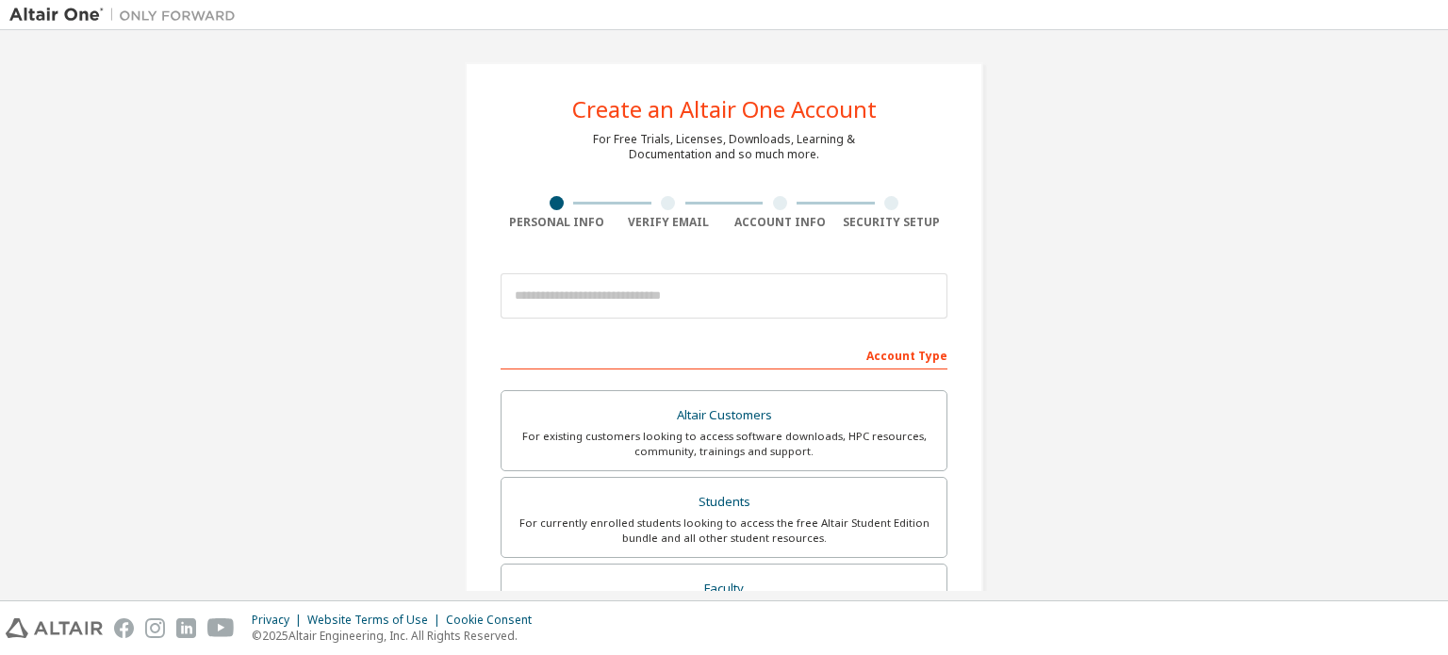 The image size is (1448, 655). What do you see at coordinates (54, 628) in the screenshot?
I see `img: altair_logo.svg` at bounding box center [54, 628].